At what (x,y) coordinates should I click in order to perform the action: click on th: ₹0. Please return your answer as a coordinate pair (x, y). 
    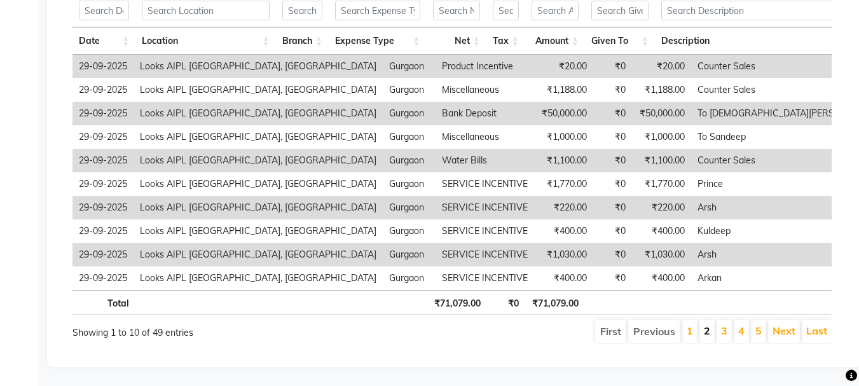
    Looking at the image, I should click on (506, 302).